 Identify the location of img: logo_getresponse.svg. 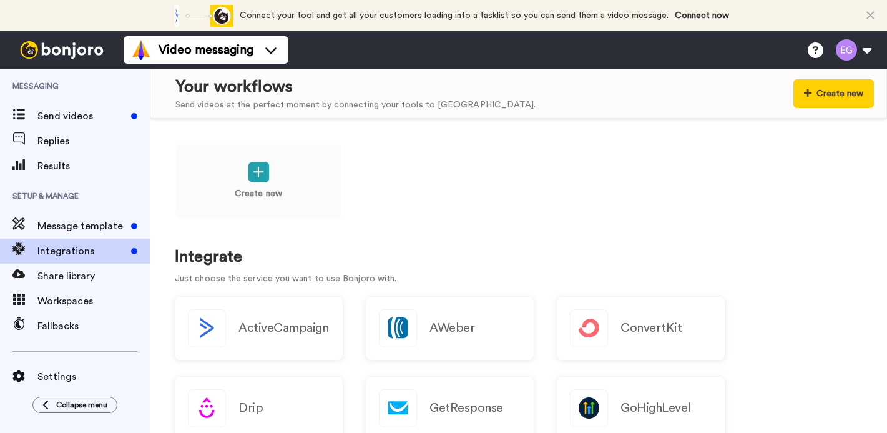
(398, 408).